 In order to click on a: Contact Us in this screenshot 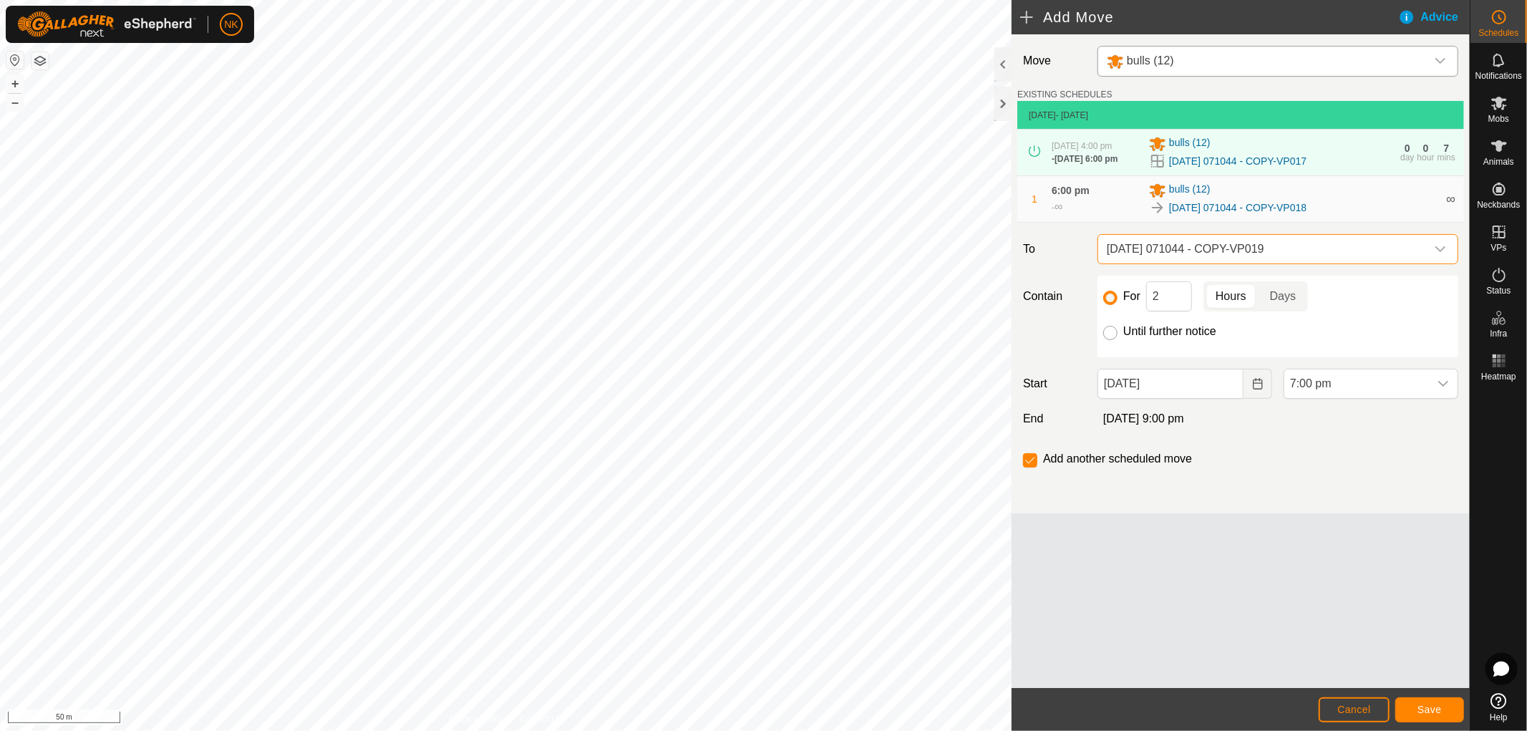, I will do `click(541, 719)`.